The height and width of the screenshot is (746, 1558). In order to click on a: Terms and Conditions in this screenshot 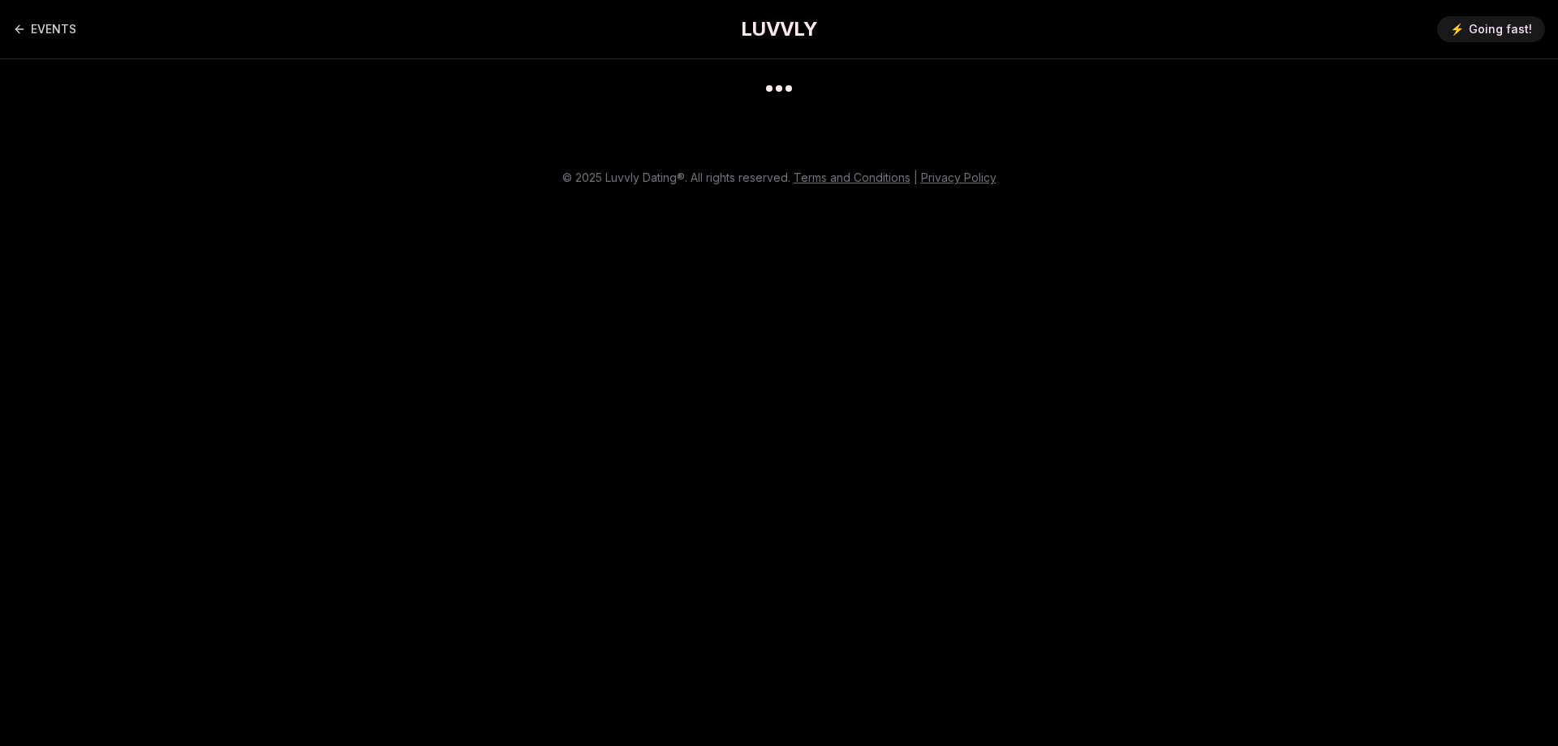, I will do `click(852, 177)`.